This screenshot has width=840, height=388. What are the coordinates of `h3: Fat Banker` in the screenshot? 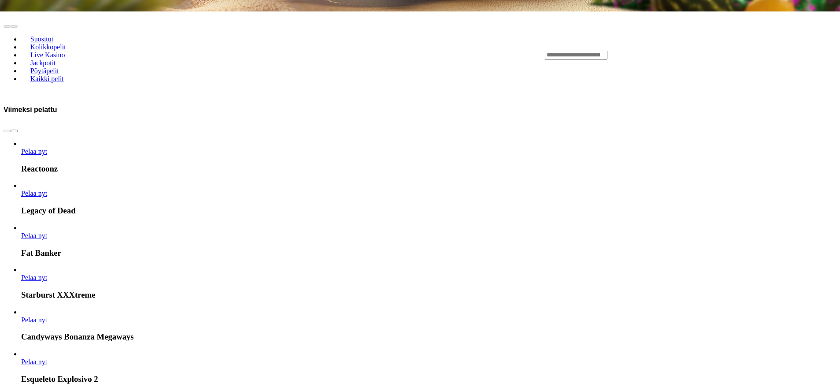 It's located at (429, 253).